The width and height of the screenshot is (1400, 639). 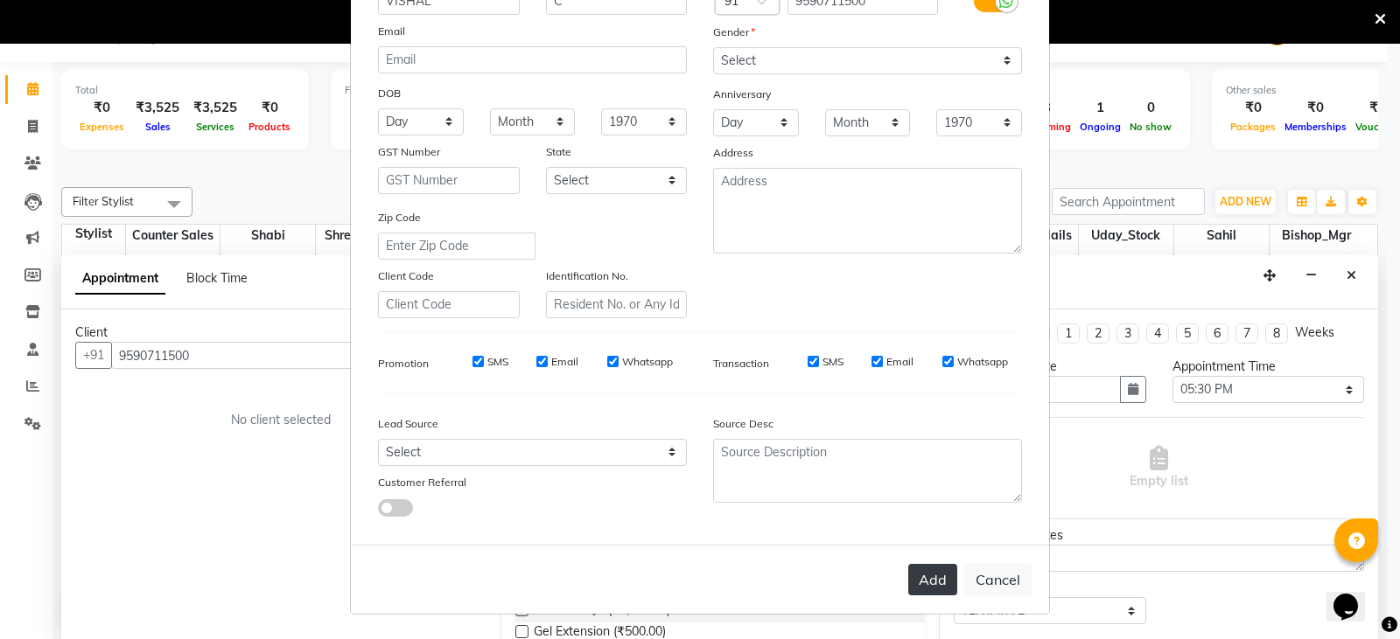 I want to click on label: Lead Source, so click(x=408, y=424).